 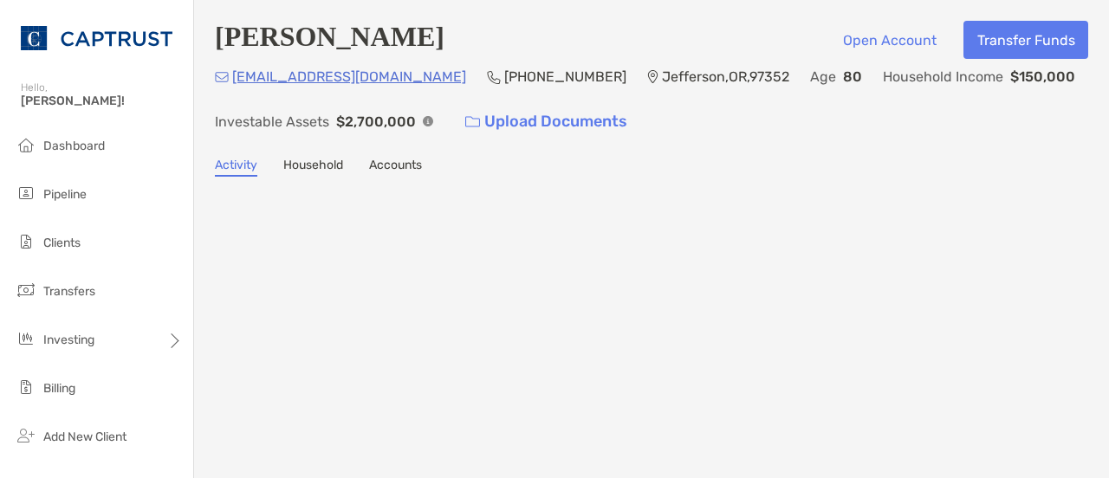 I want to click on a: Activity, so click(x=236, y=167).